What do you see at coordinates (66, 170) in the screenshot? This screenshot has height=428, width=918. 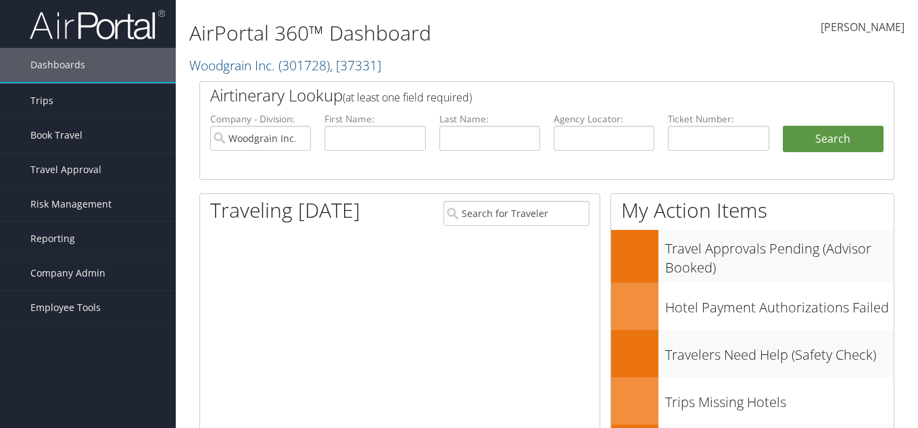 I see `span: Travel Approval` at bounding box center [66, 170].